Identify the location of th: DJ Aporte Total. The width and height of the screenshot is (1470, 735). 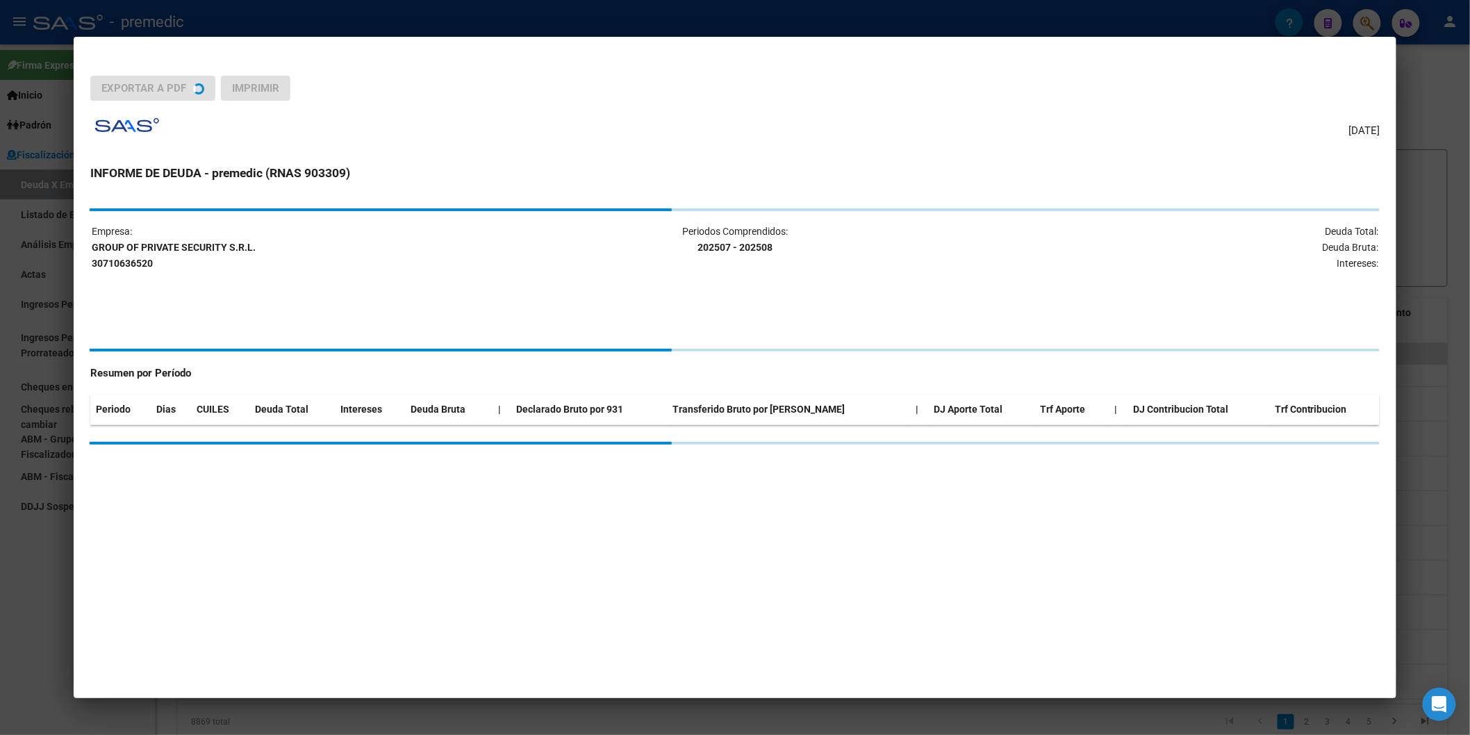
(981, 409).